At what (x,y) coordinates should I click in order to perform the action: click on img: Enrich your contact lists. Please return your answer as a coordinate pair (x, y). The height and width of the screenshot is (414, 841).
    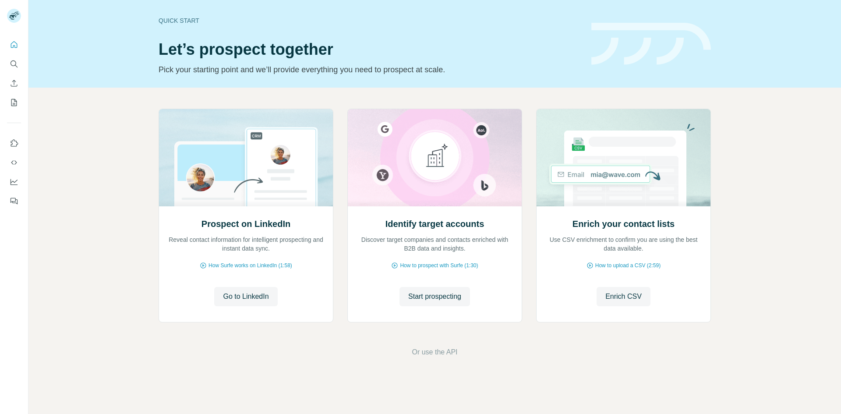
    Looking at the image, I should click on (623, 158).